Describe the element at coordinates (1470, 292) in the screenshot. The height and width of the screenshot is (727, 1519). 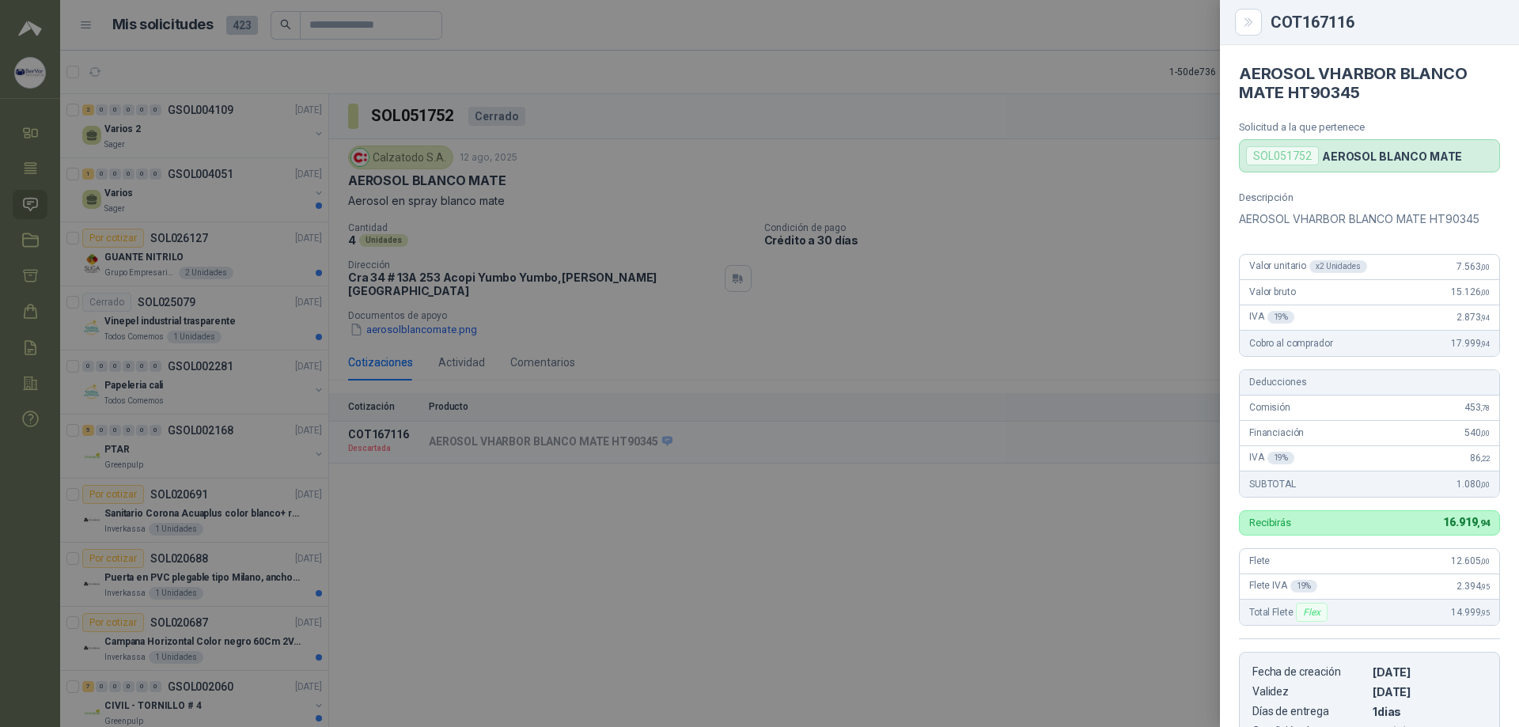
I see `span: 15.126` at that location.